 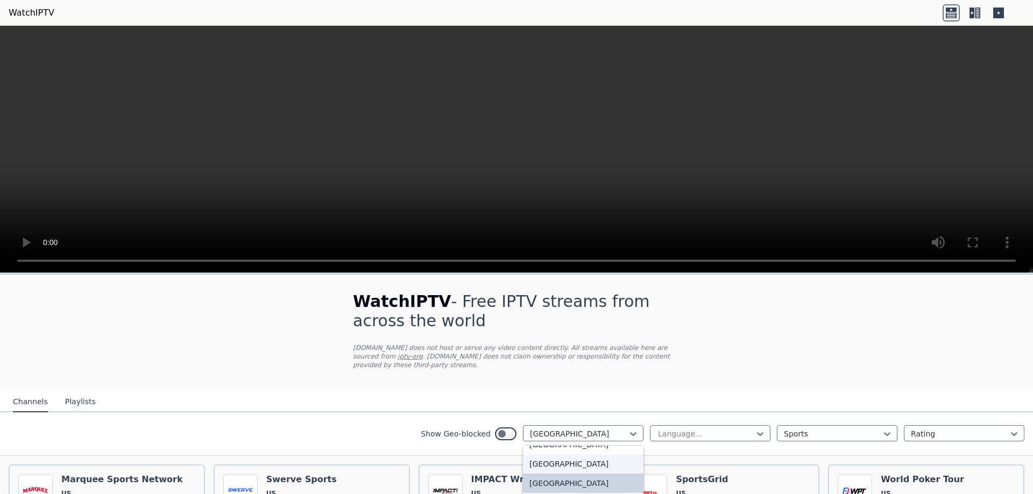 What do you see at coordinates (301, 480) in the screenshot?
I see `h6: Swerve Sports` at bounding box center [301, 480].